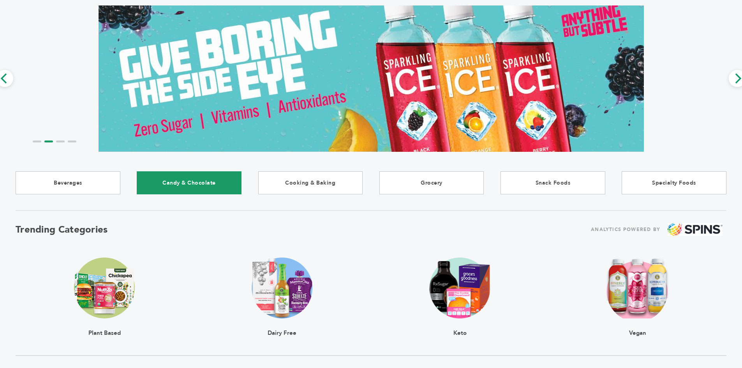  I want to click on li: Page dot 3, so click(60, 141).